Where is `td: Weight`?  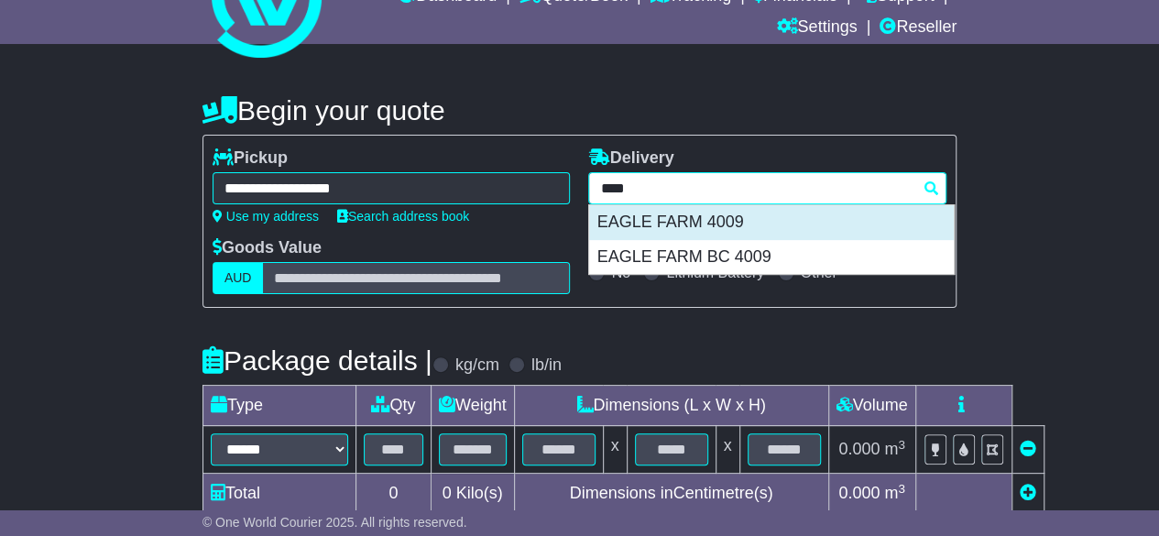 td: Weight is located at coordinates (472, 406).